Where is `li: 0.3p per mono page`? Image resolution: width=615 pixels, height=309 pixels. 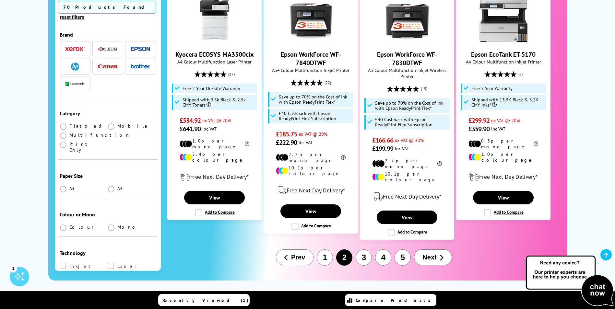
li: 0.3p per mono page is located at coordinates (503, 144).